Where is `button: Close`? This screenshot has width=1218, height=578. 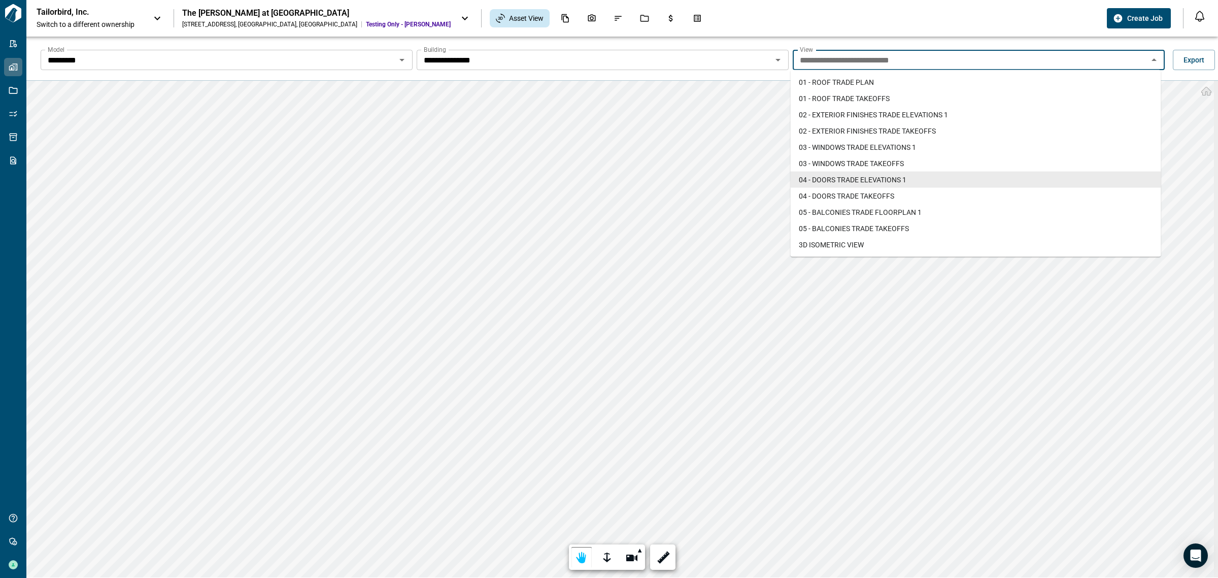 button: Close is located at coordinates (1154, 60).